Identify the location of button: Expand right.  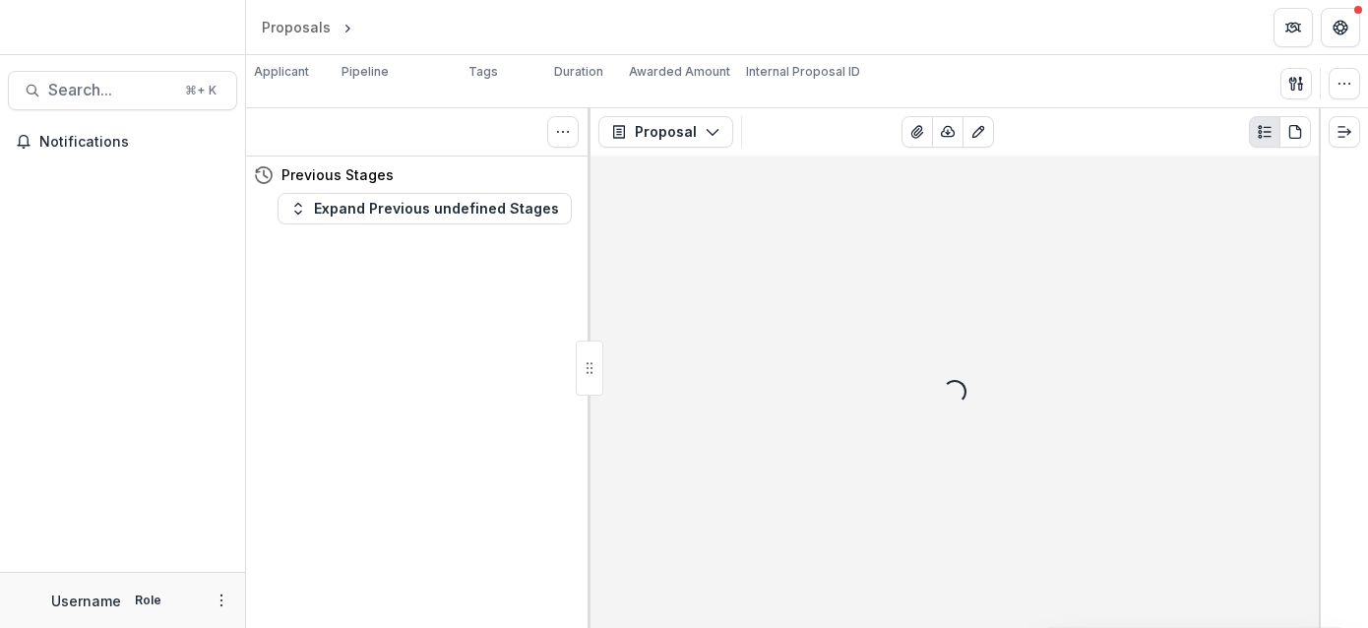
(1344, 132).